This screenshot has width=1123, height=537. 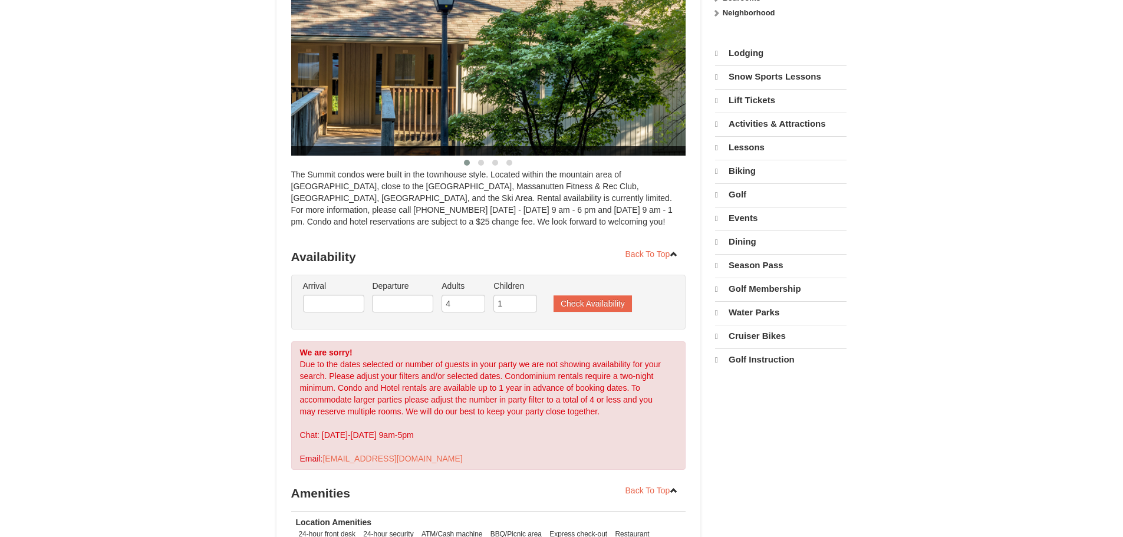 What do you see at coordinates (781, 195) in the screenshot?
I see `a: Golf` at bounding box center [781, 195].